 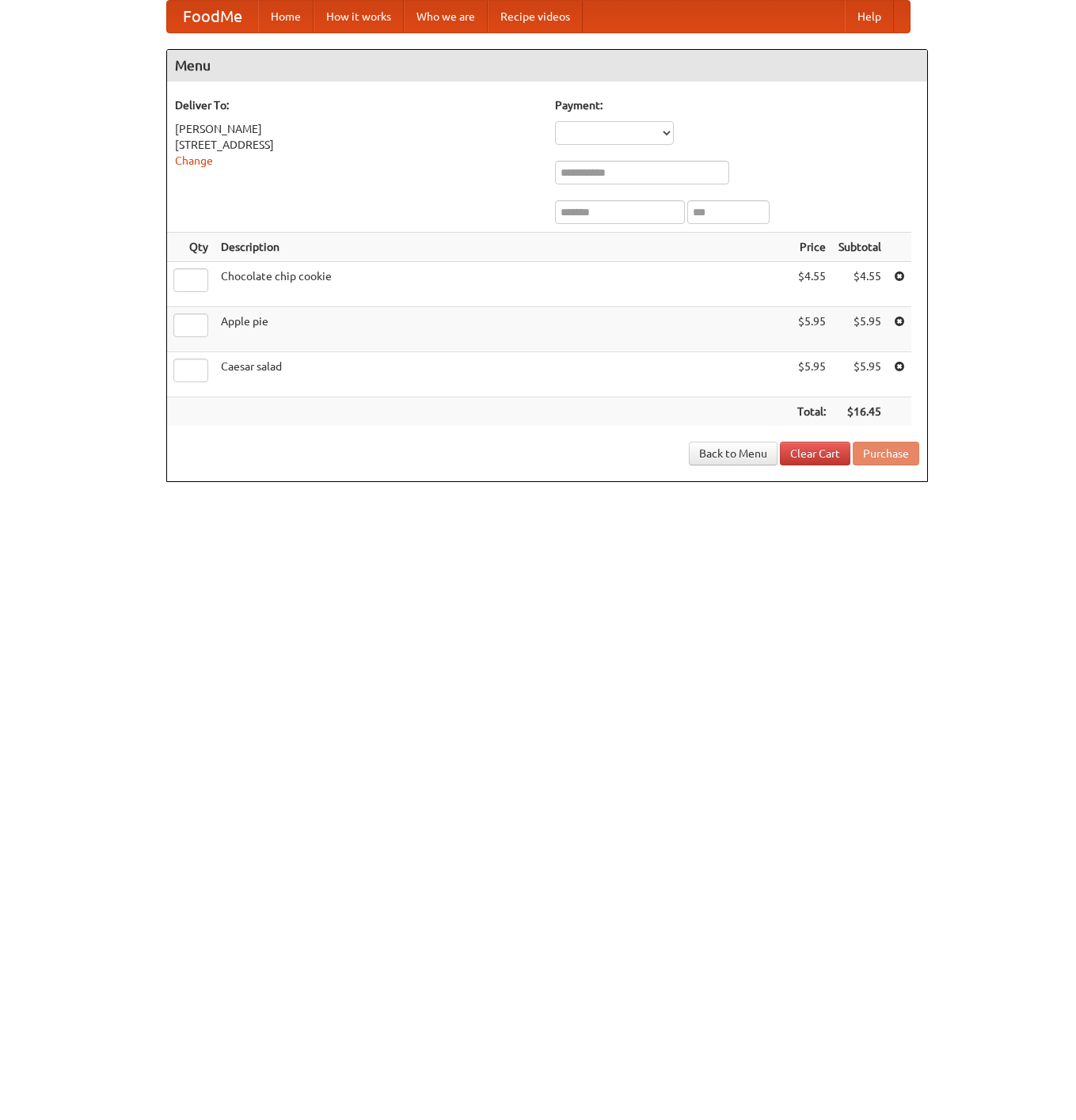 I want to click on a: FoodMe, so click(x=213, y=16).